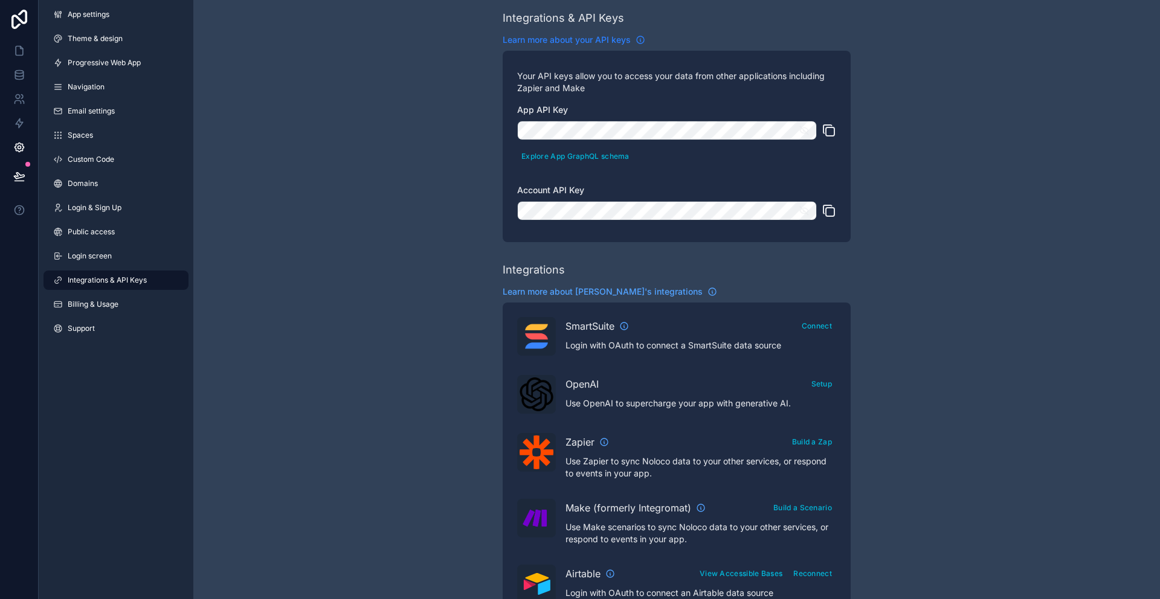 This screenshot has height=599, width=1160. What do you see at coordinates (91, 232) in the screenshot?
I see `span: Public access` at bounding box center [91, 232].